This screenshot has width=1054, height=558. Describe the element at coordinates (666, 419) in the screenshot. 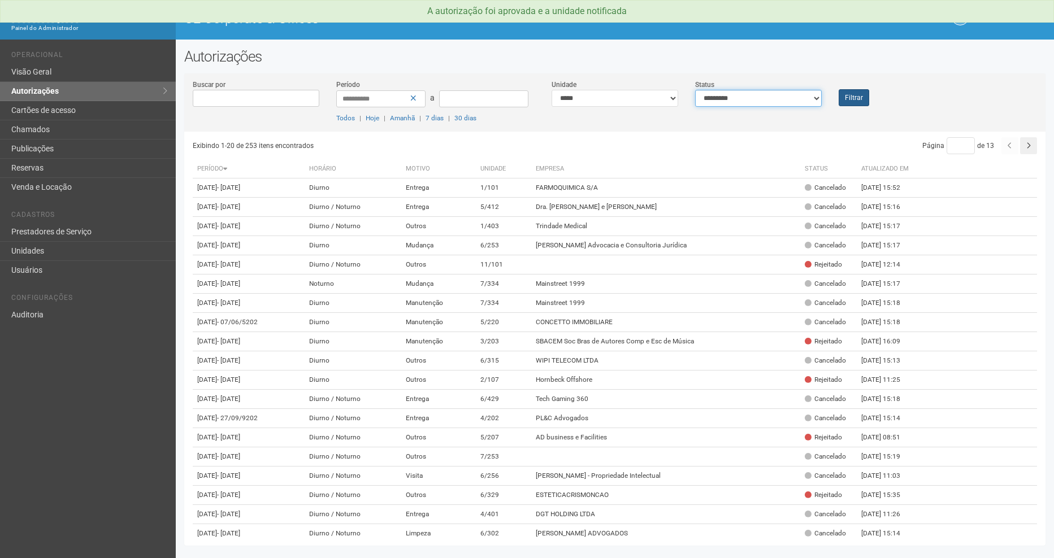

I see `td: PL&C Advogados` at that location.